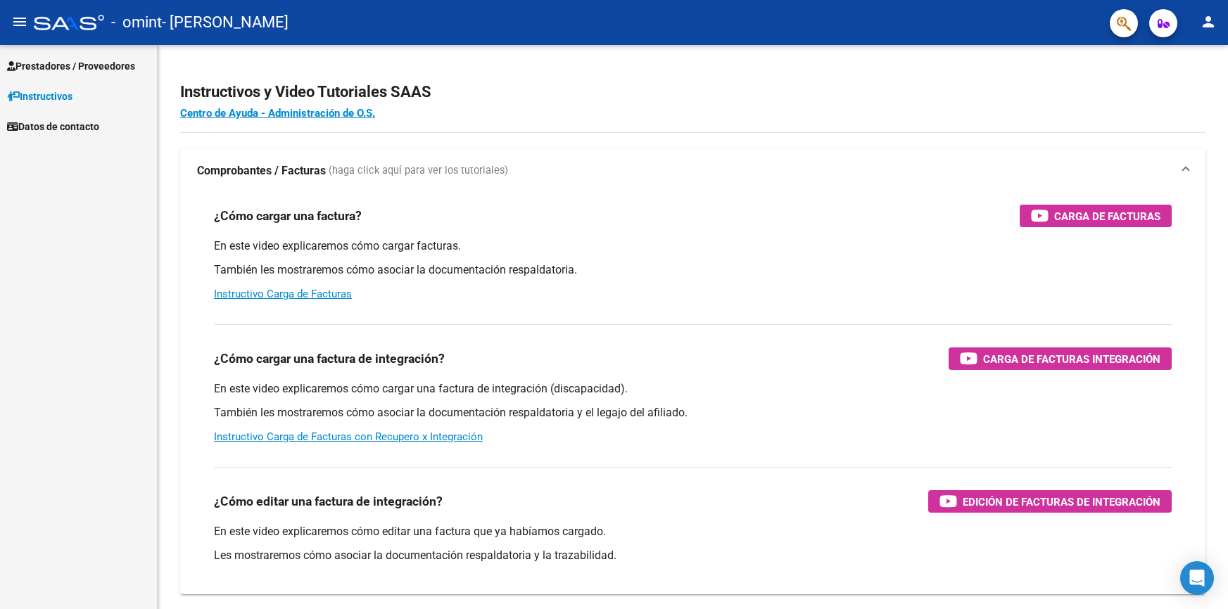 The image size is (1228, 609). What do you see at coordinates (283, 294) in the screenshot?
I see `a: Instructivo Carga de Facturas` at bounding box center [283, 294].